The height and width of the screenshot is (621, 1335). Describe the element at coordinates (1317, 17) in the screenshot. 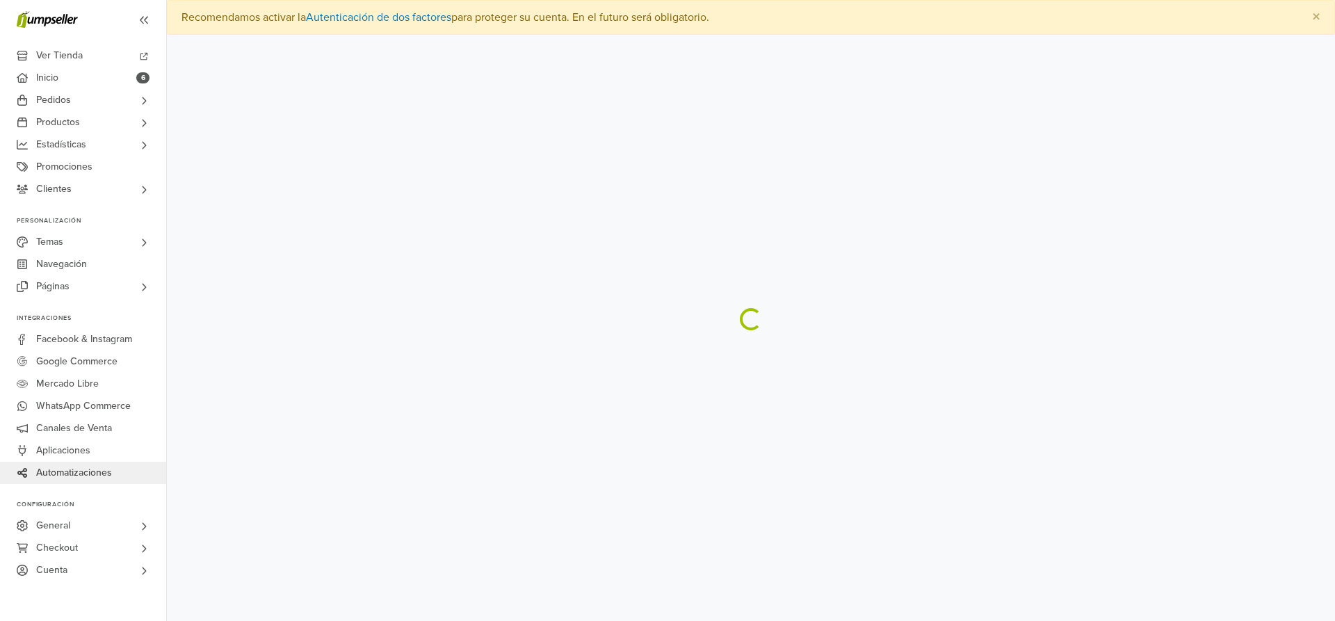

I see `button: Close` at that location.